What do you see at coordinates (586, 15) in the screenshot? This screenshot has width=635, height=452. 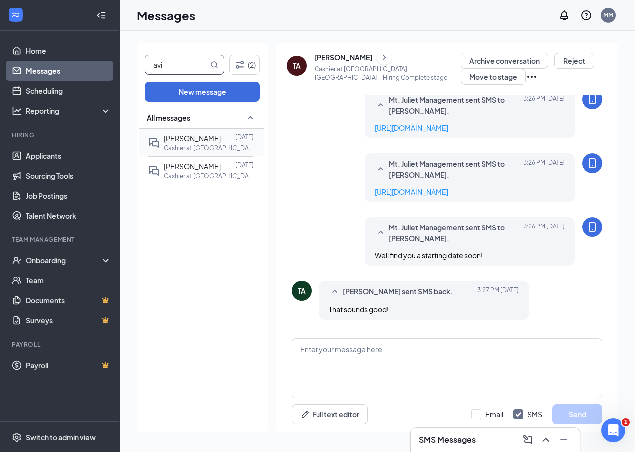 I see `svg: QuestionInfo` at bounding box center [586, 15].